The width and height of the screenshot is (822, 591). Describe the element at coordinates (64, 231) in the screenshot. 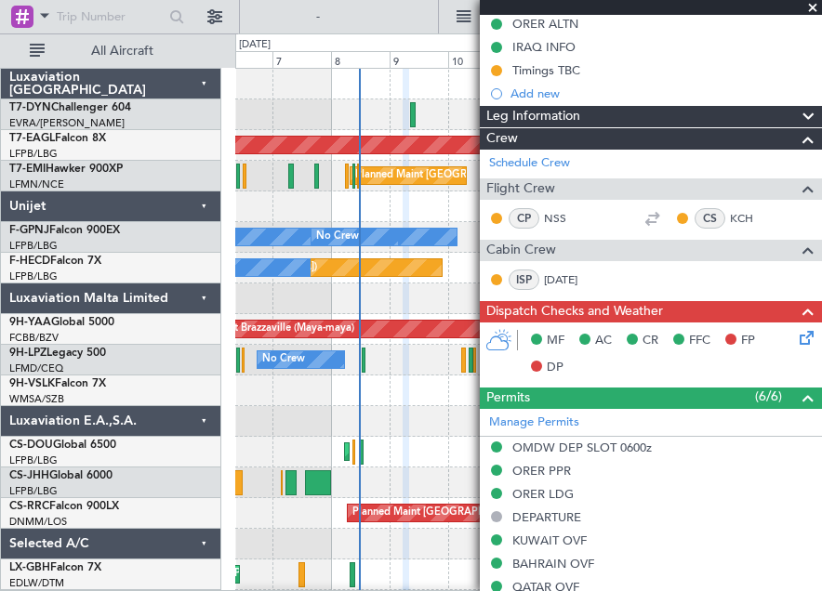

I see `a: F-GPNJFalcon 900EX` at that location.